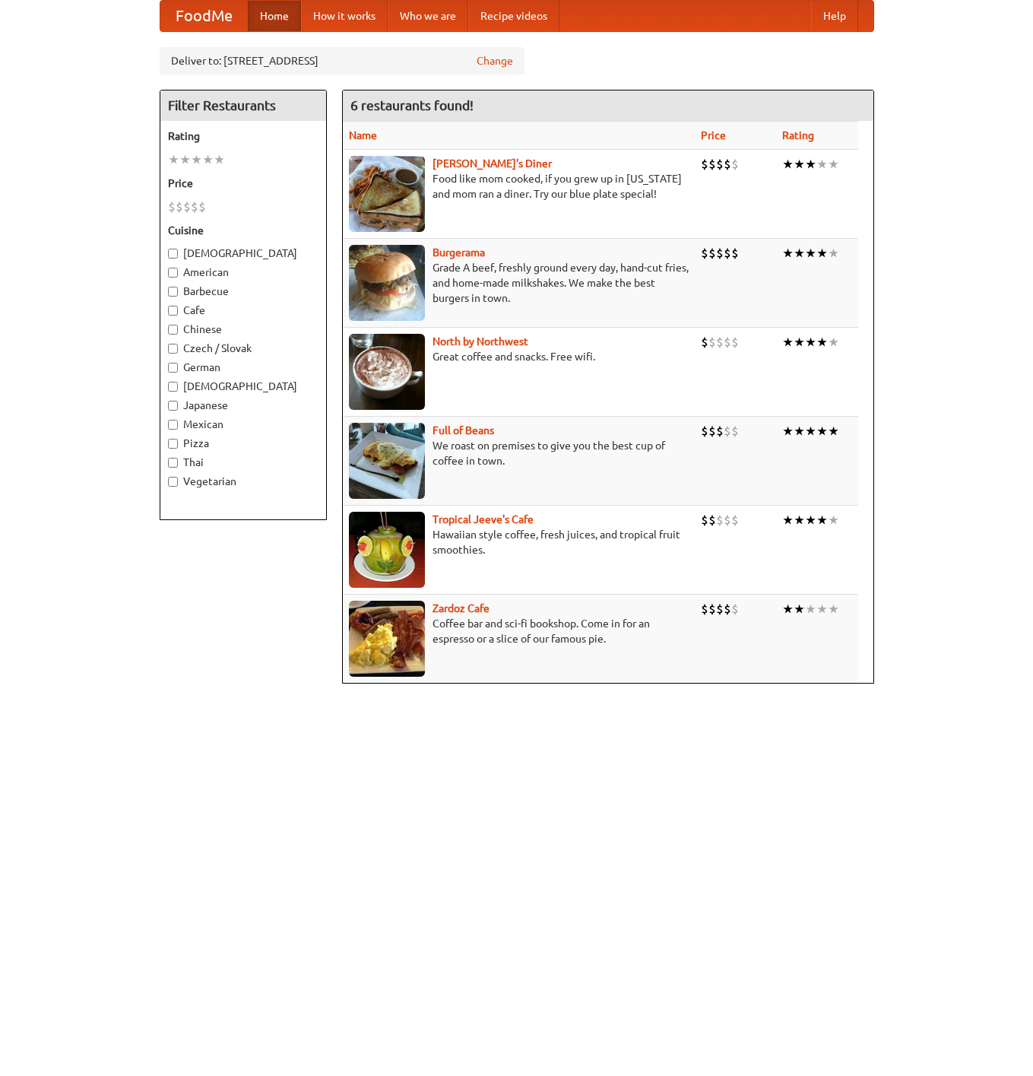 This screenshot has height=1076, width=1033. Describe the element at coordinates (173, 443) in the screenshot. I see `input: Pizza` at that location.